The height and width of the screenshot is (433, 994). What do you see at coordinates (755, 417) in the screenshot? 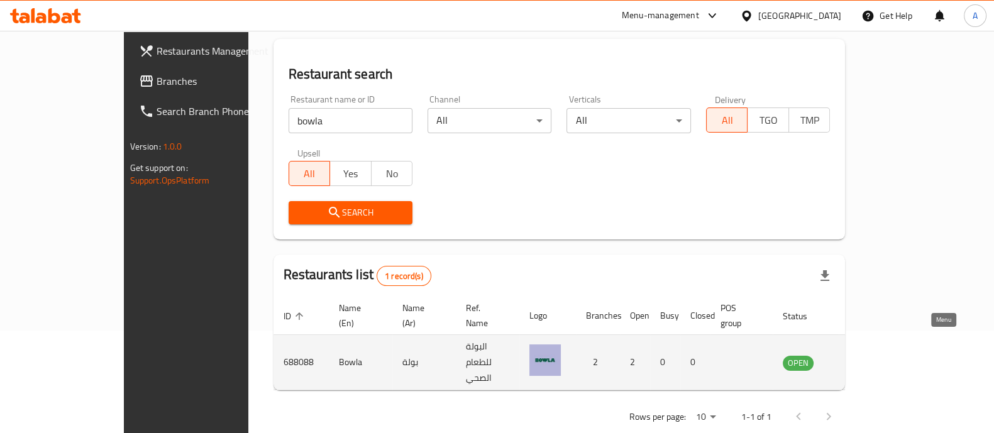
I see `p: 1-1 of 1` at bounding box center [755, 417].